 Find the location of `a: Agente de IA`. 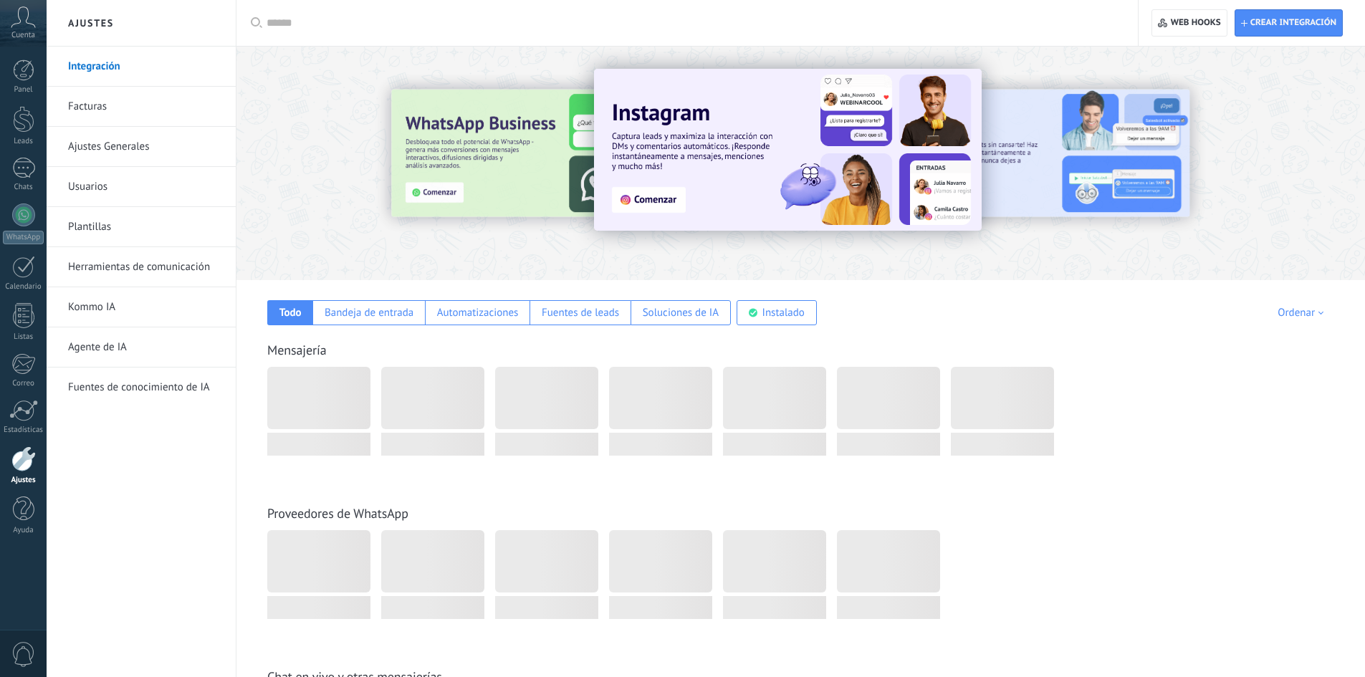

a: Agente de IA is located at coordinates (145, 348).